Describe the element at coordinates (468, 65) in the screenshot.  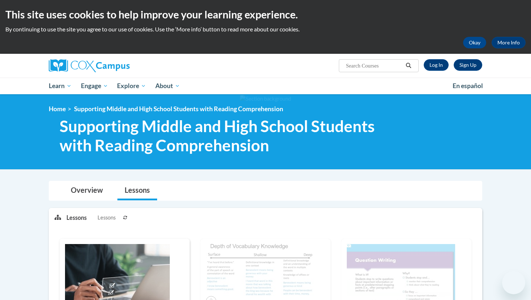
I see `a: Register` at that location.